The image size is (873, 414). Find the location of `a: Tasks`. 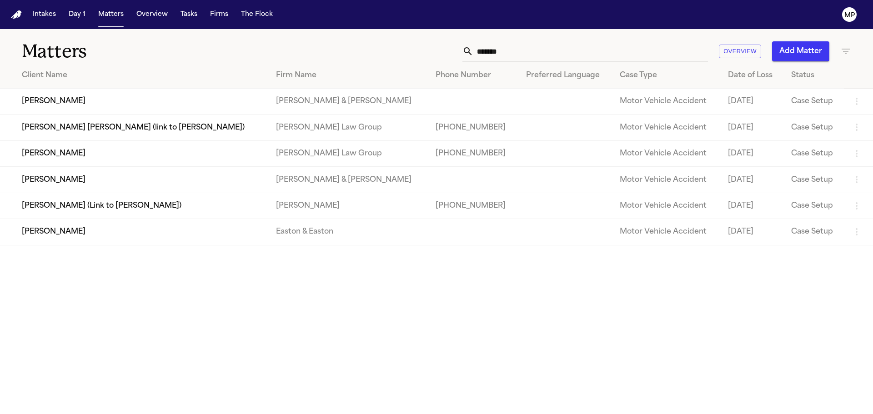

a: Tasks is located at coordinates (189, 15).